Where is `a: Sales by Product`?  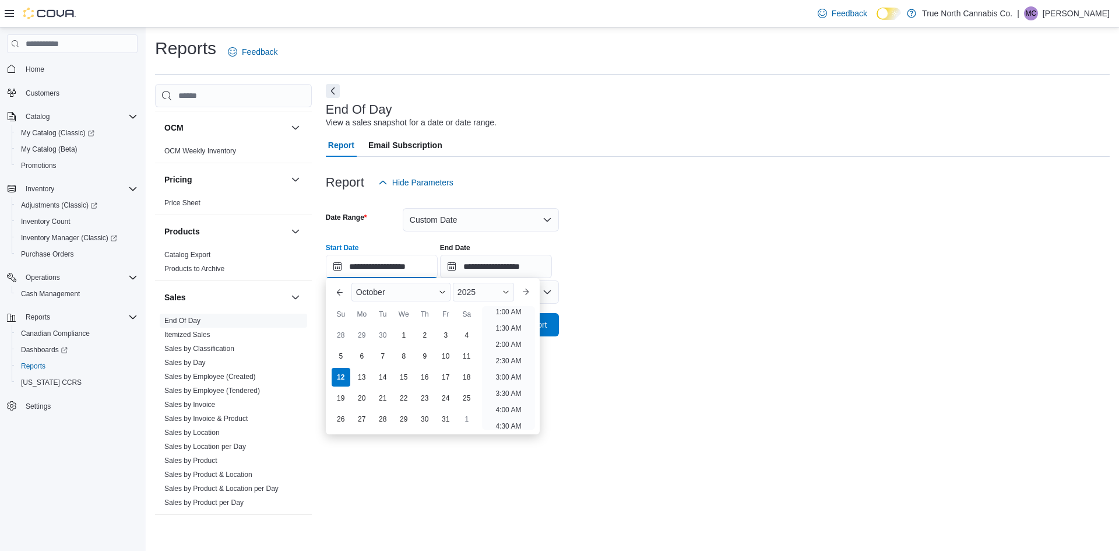
a: Sales by Product is located at coordinates (191, 460).